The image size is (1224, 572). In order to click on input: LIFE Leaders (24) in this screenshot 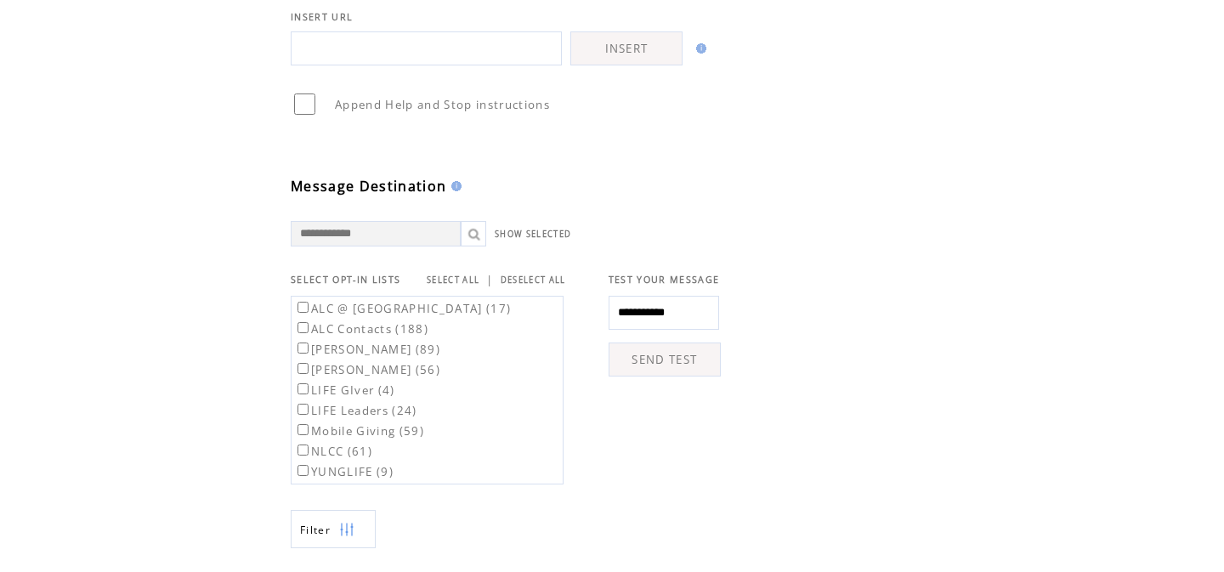, I will do `click(303, 409)`.